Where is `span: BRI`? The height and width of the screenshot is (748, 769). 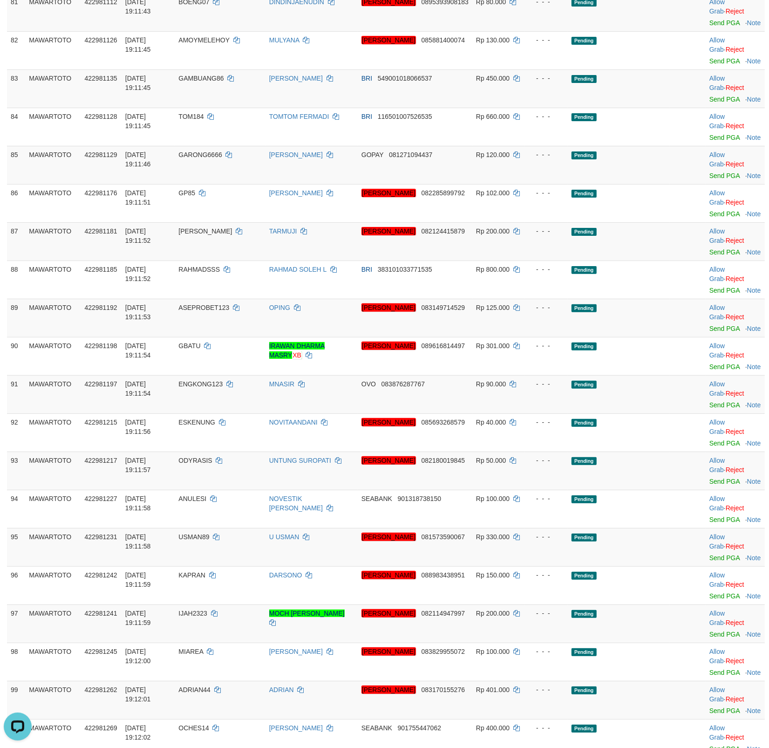 span: BRI is located at coordinates (367, 78).